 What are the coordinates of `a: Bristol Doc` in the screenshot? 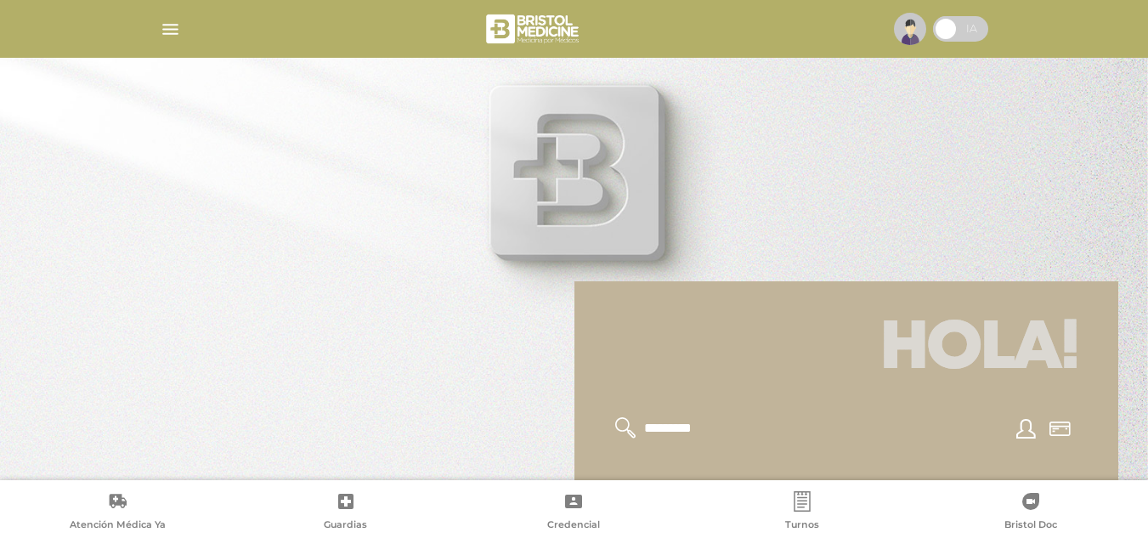 It's located at (1030, 512).